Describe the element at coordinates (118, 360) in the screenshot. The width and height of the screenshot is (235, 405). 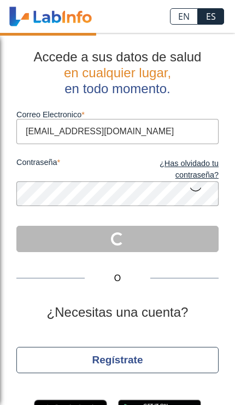
I see `button: Regístrate` at that location.